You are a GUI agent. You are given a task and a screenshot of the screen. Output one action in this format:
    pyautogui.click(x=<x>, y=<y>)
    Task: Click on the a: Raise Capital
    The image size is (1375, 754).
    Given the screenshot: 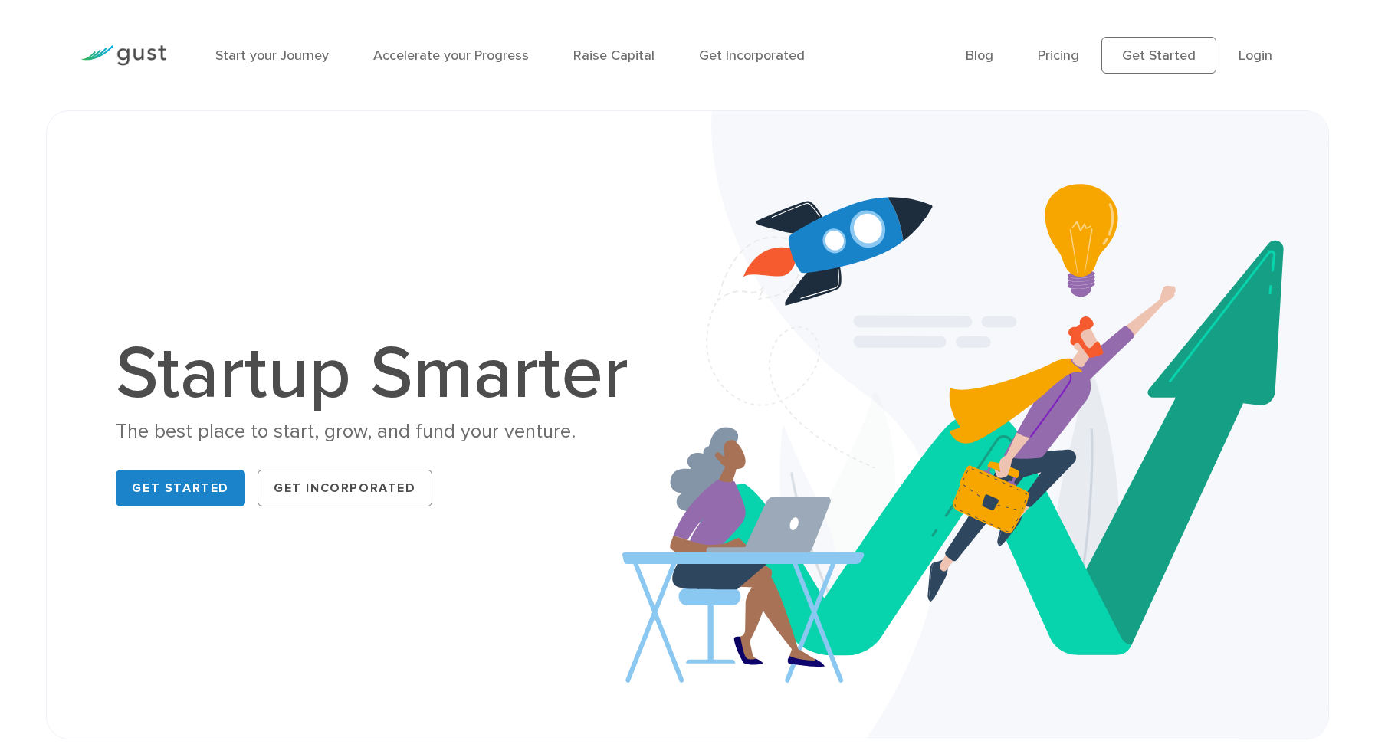 What is the action you would take?
    pyautogui.click(x=614, y=55)
    